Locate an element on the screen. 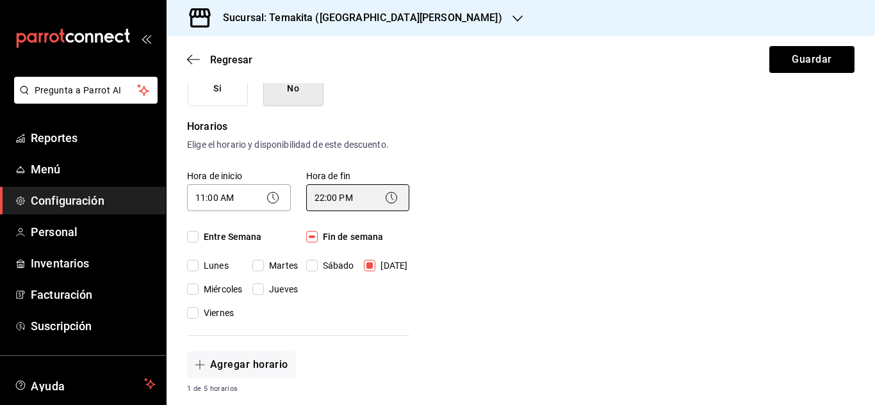 The width and height of the screenshot is (875, 405). button: open_drawer_menu is located at coordinates (146, 38).